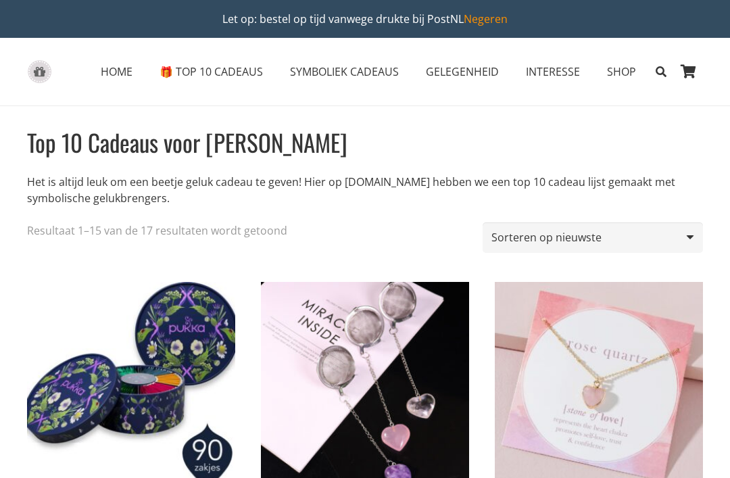 Image resolution: width=730 pixels, height=478 pixels. What do you see at coordinates (661, 72) in the screenshot?
I see `a: Zoeken` at bounding box center [661, 72].